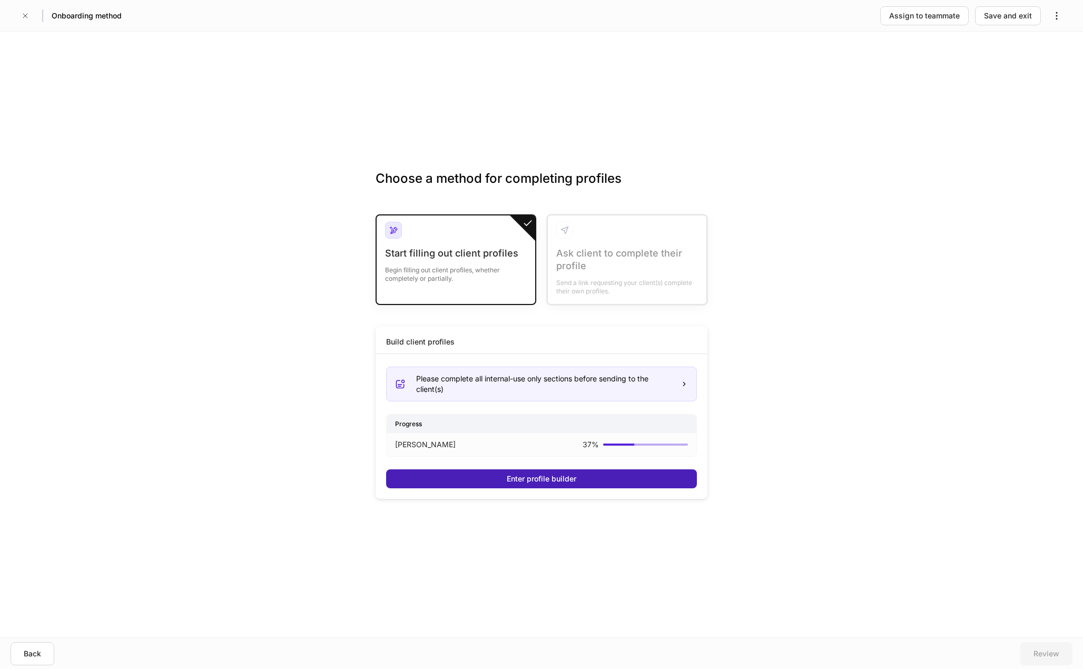 This screenshot has width=1083, height=669. I want to click on div: Begin filling out client profiles, whether completely or partially., so click(456, 271).